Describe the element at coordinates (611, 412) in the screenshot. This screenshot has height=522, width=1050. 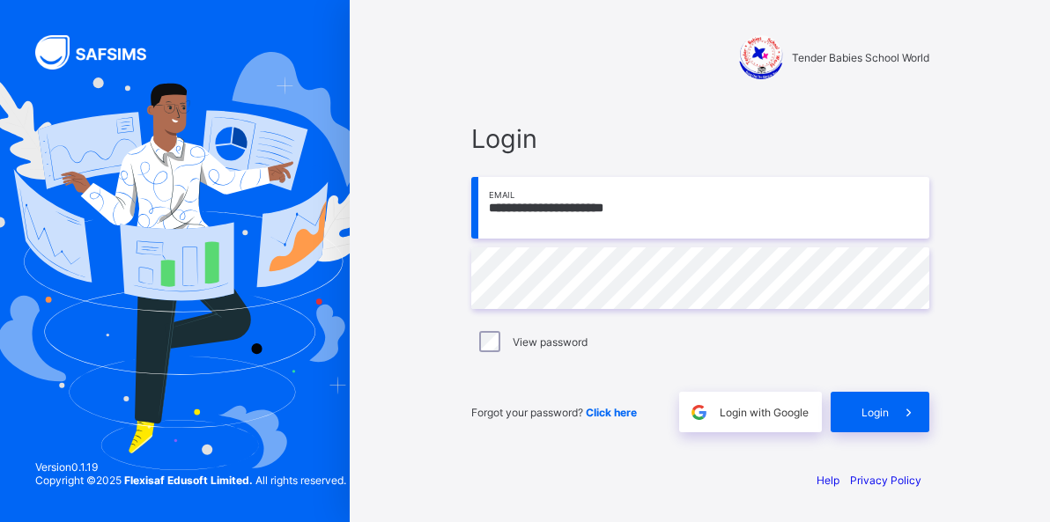
I see `a: Click here` at that location.